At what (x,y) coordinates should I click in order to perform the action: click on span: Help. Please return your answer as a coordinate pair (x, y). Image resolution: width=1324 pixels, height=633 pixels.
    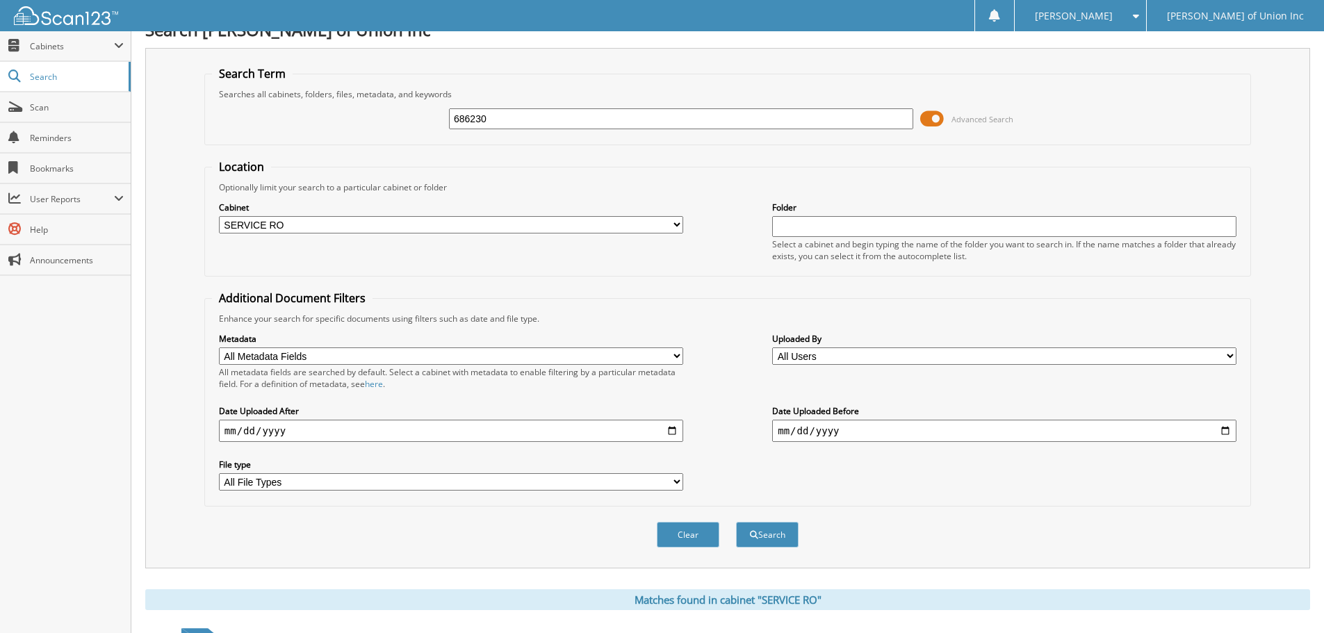
    Looking at the image, I should click on (76, 229).